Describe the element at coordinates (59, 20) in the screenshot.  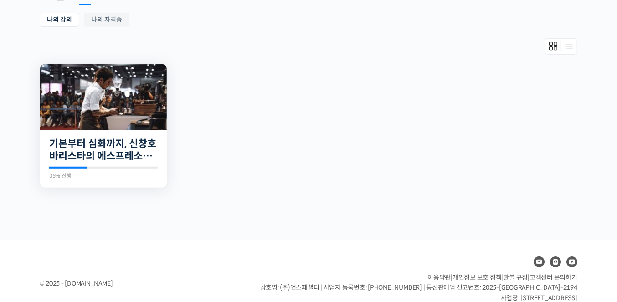
I see `a: 나의 강의` at that location.